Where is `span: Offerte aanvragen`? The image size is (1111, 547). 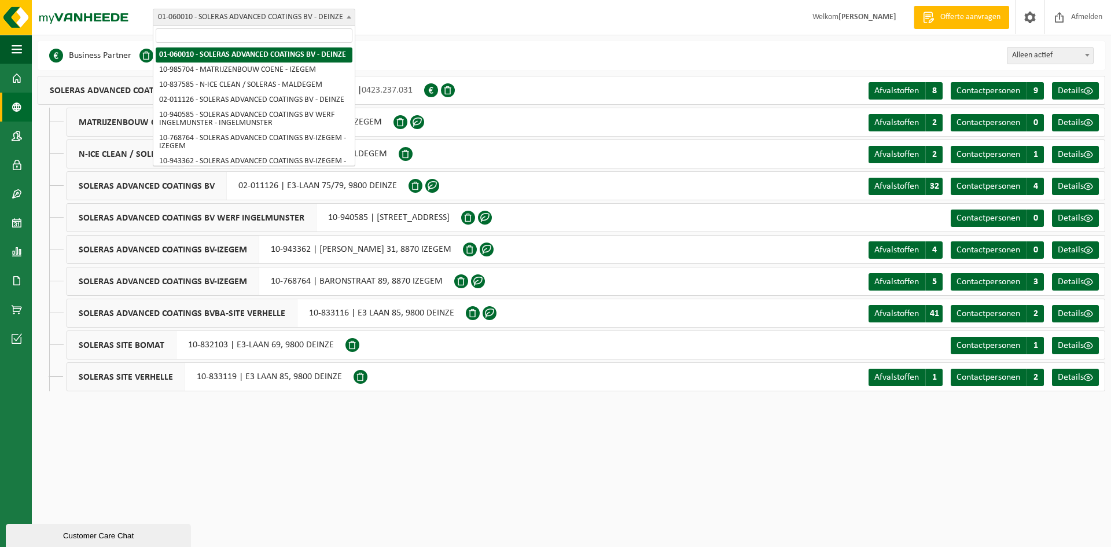 span: Offerte aanvragen is located at coordinates (970, 17).